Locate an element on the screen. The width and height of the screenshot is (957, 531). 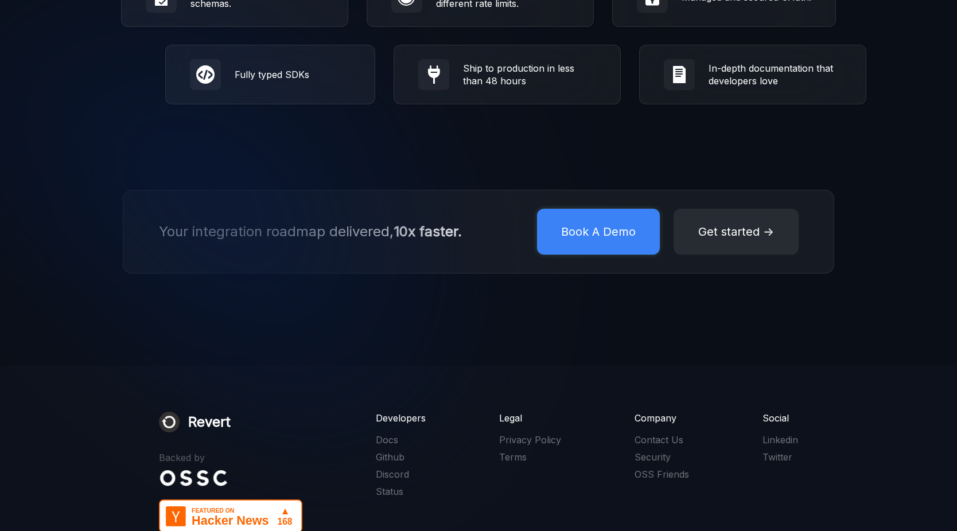
a: Oss Capital is located at coordinates (193, 479).